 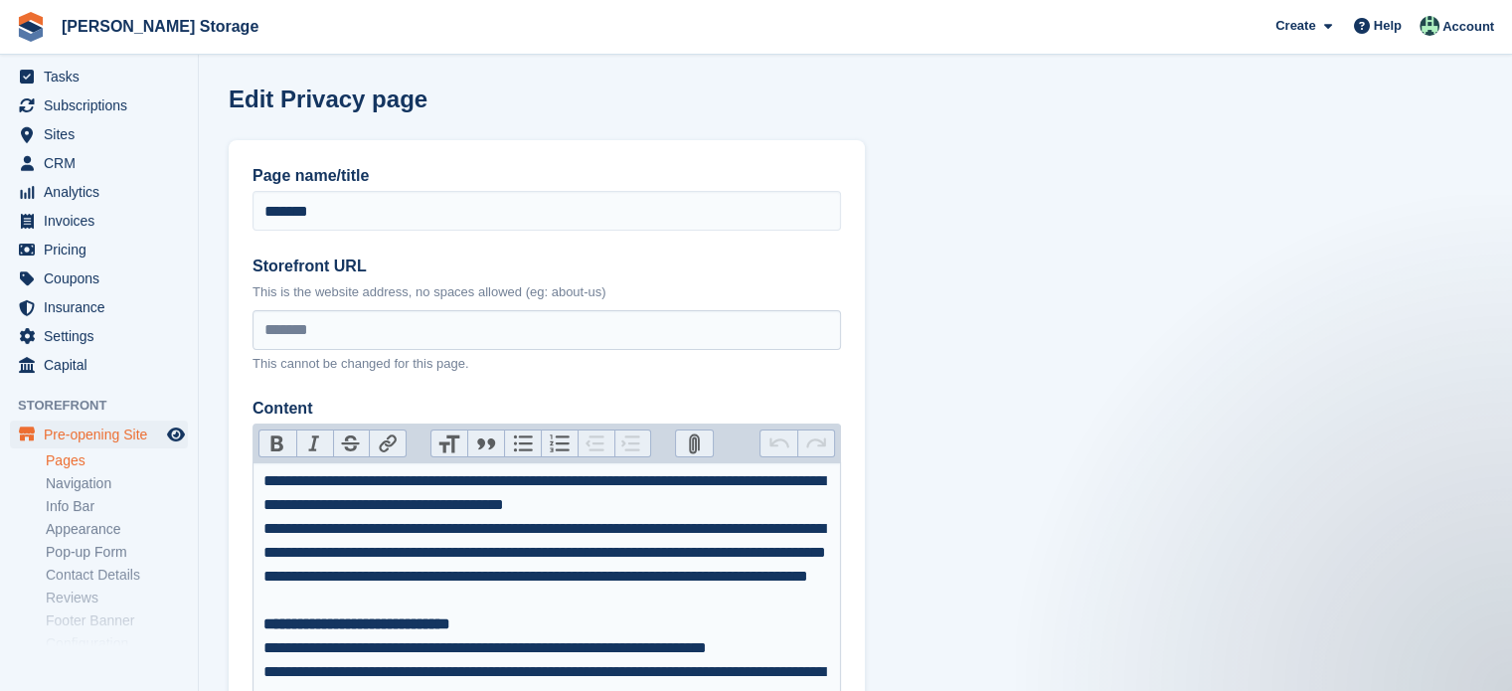 I want to click on p: This is the website address, no spaces allowed (eg: about-us), so click(x=547, y=292).